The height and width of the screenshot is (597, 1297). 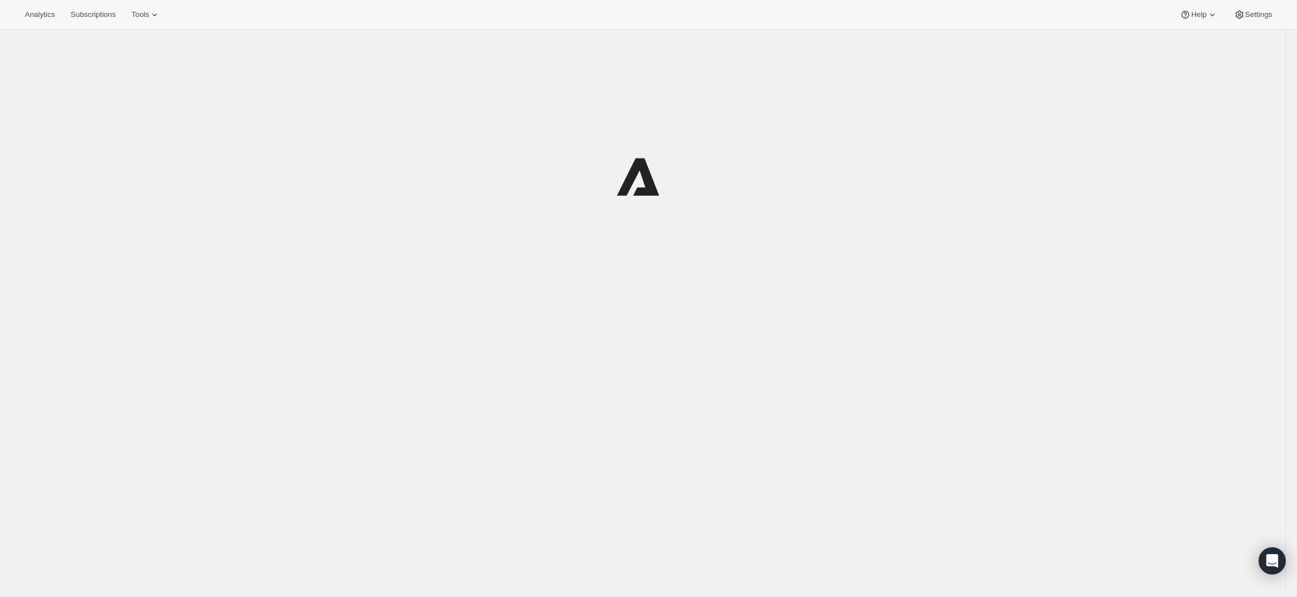 What do you see at coordinates (1198, 15) in the screenshot?
I see `span: Help` at bounding box center [1198, 15].